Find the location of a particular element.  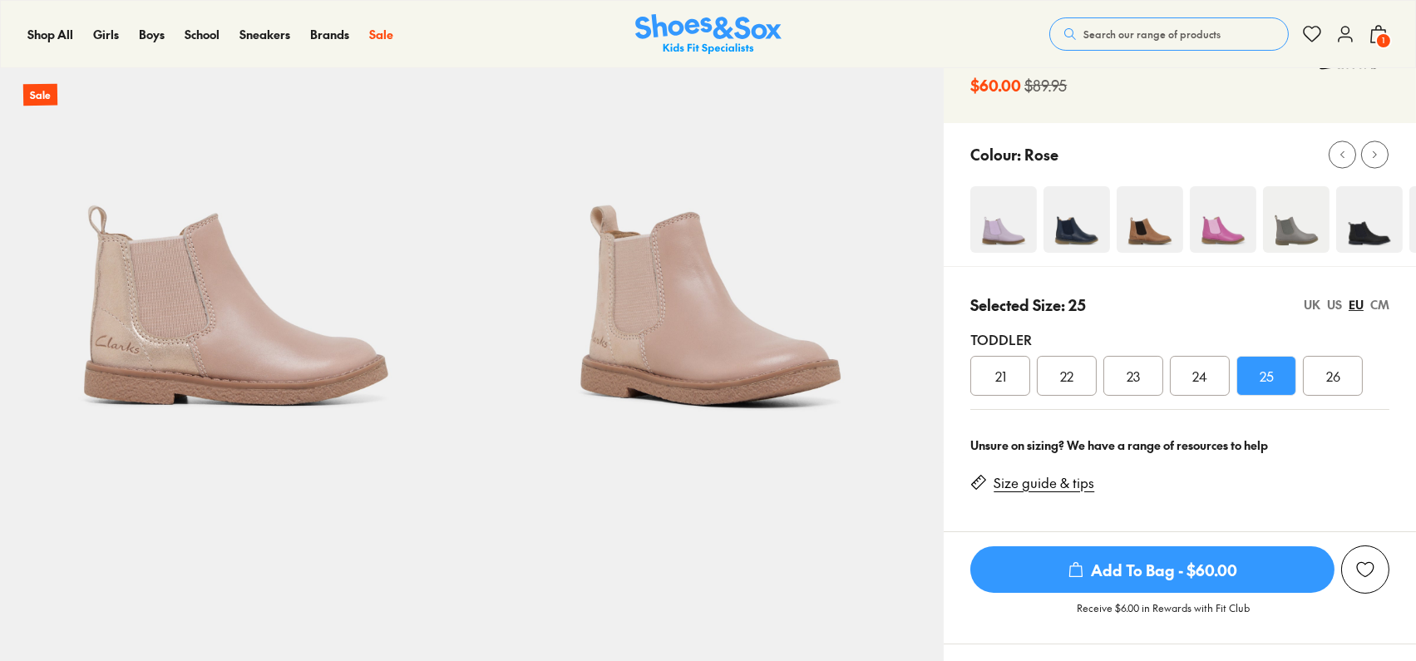

img: 4-469124_1 is located at coordinates (1150, 219).